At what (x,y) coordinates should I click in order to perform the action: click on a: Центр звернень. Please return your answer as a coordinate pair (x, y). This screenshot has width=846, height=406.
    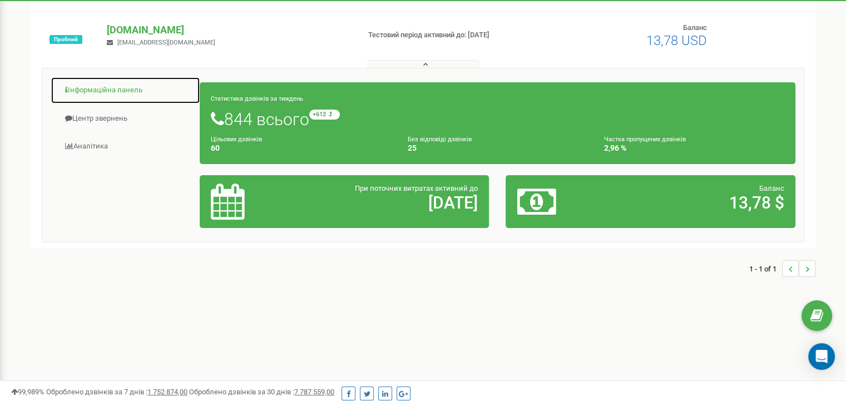
    Looking at the image, I should click on (125, 118).